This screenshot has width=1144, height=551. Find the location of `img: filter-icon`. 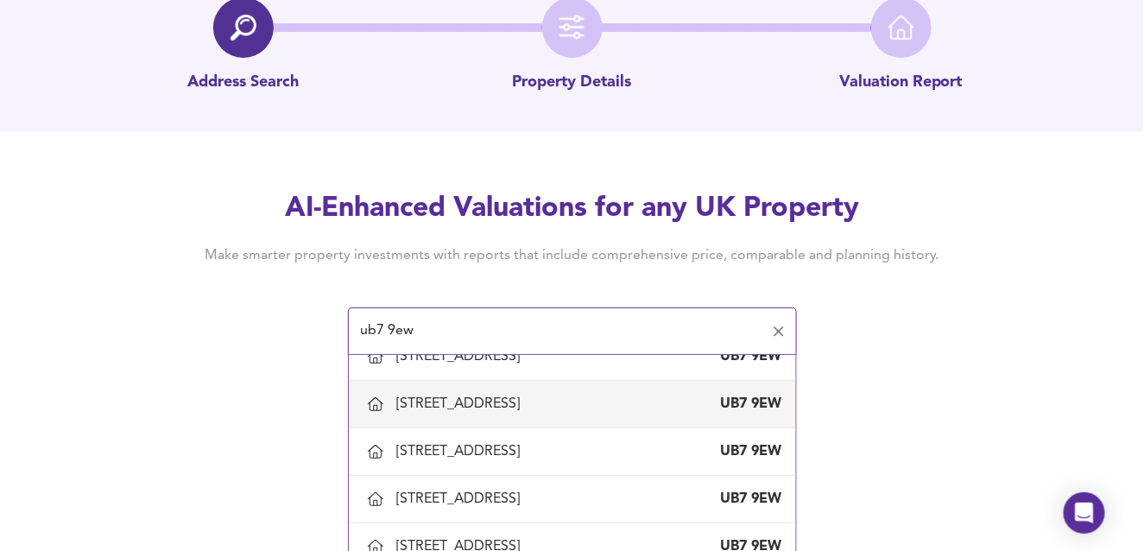

img: filter-icon is located at coordinates (573, 28).